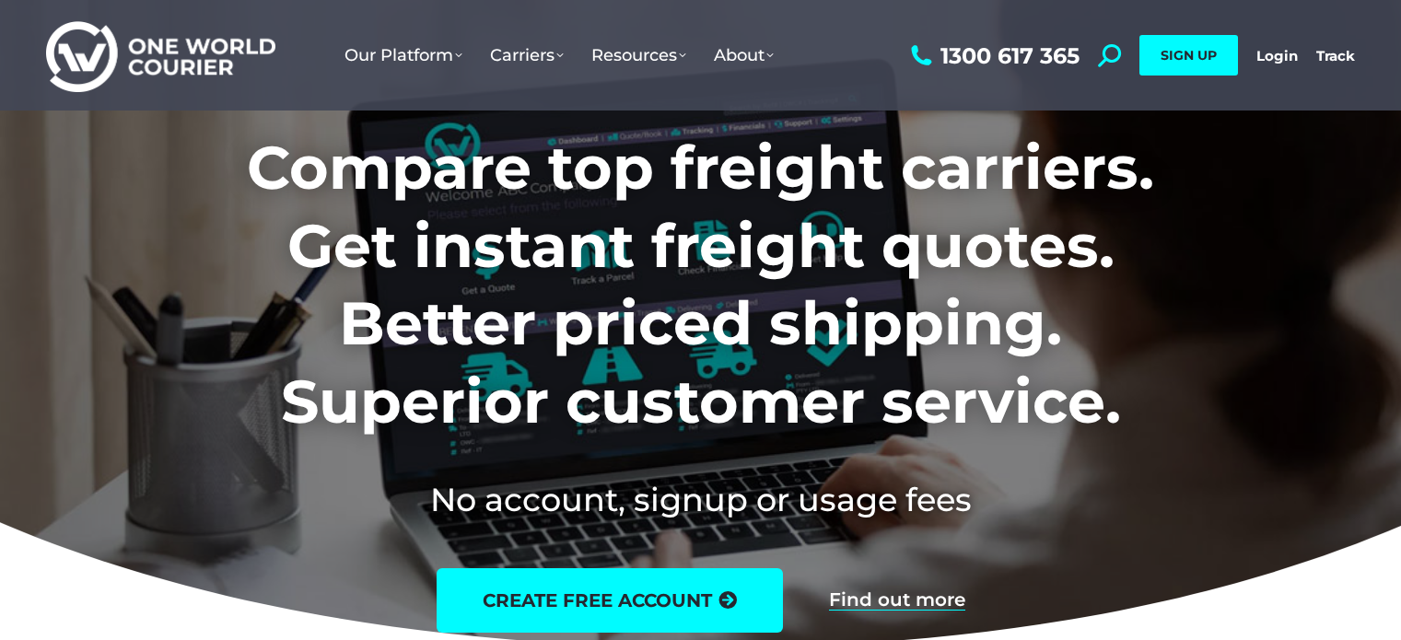 The height and width of the screenshot is (640, 1401). I want to click on a: Our Platform, so click(404, 55).